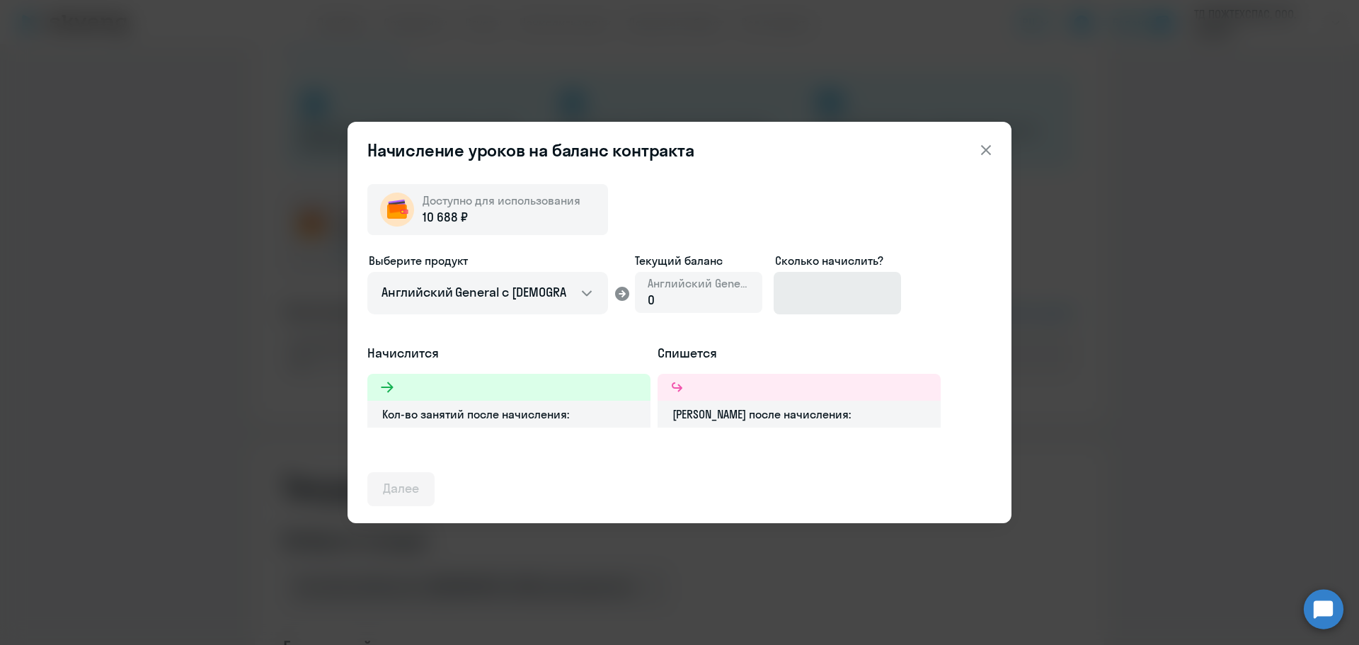  What do you see at coordinates (829, 260) in the screenshot?
I see `span: Сколько начислить?` at bounding box center [829, 260].